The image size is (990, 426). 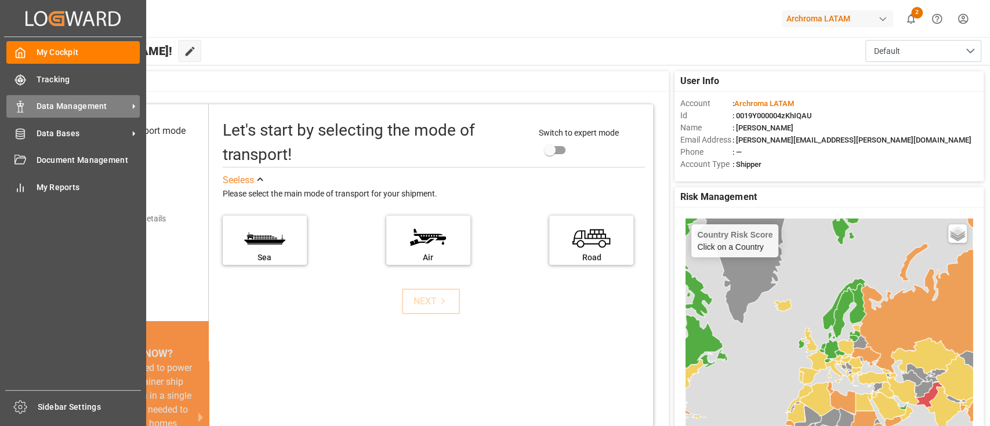 What do you see at coordinates (699, 81) in the screenshot?
I see `span: User Info` at bounding box center [699, 81].